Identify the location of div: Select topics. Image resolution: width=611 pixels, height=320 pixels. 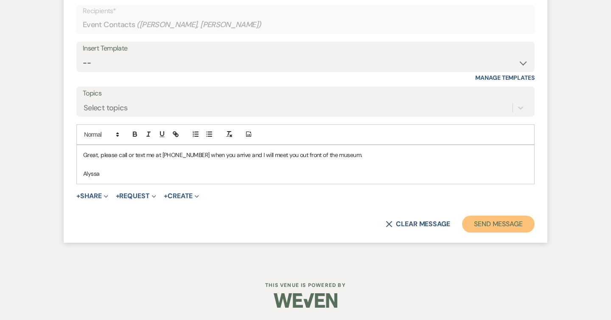
(106, 107).